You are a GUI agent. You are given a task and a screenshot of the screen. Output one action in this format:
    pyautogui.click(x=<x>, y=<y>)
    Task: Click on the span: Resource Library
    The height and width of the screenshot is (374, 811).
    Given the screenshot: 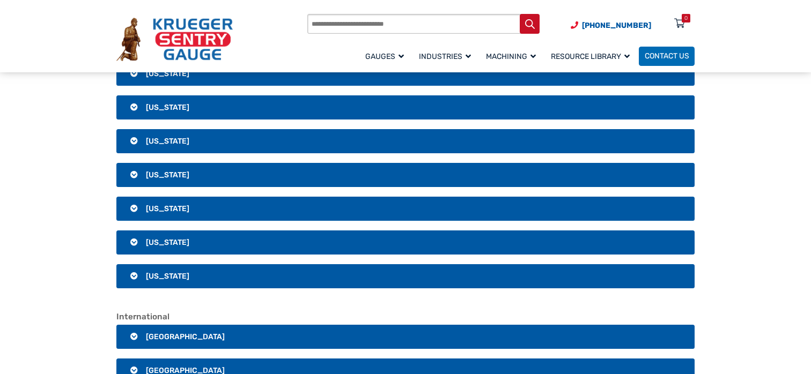 What is the action you would take?
    pyautogui.click(x=590, y=56)
    